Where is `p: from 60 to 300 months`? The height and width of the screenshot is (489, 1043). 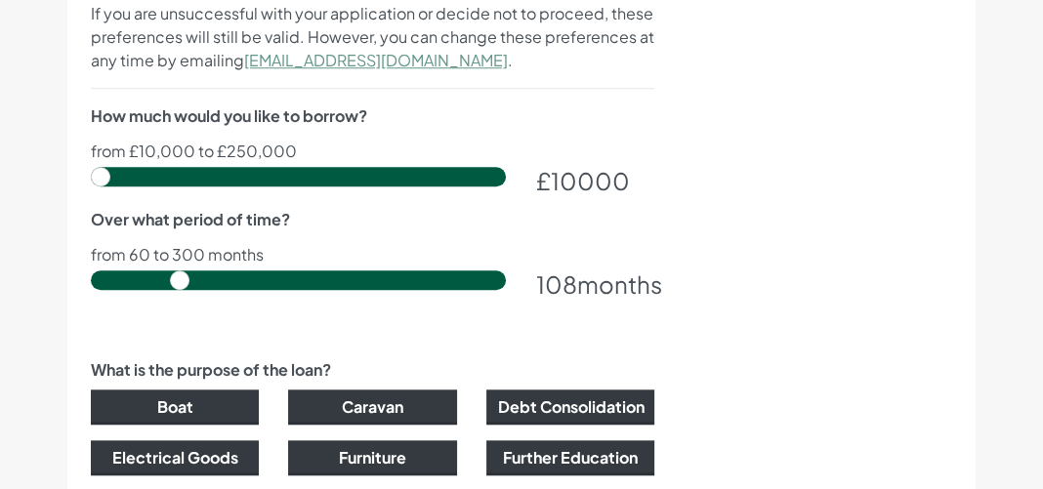
p: from 60 to 300 months is located at coordinates (372, 255).